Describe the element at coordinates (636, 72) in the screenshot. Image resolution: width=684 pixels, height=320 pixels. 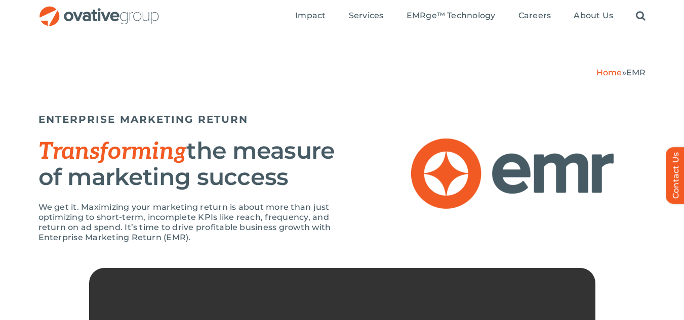
I see `span: EMR` at that location.